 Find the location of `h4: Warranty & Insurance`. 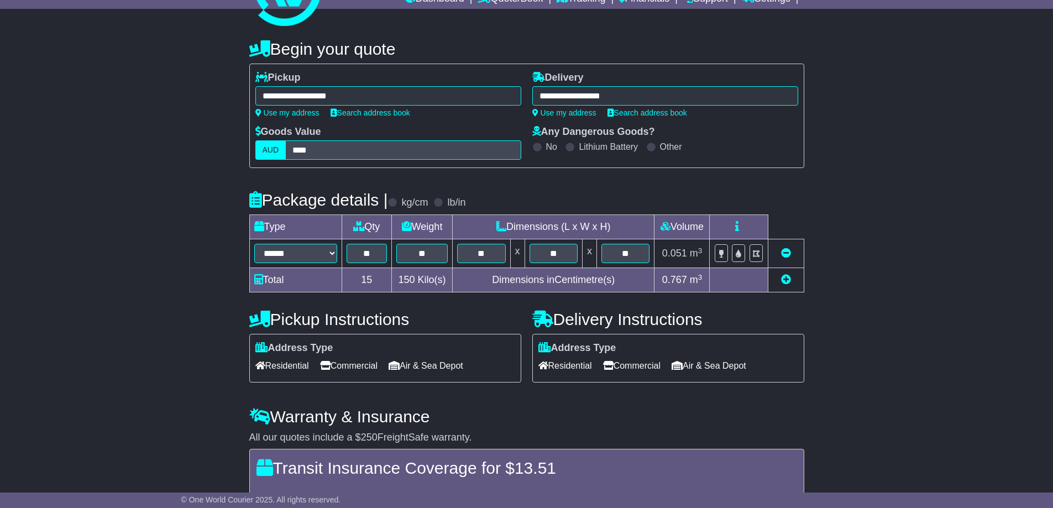

h4: Warranty & Insurance is located at coordinates (527, 416).